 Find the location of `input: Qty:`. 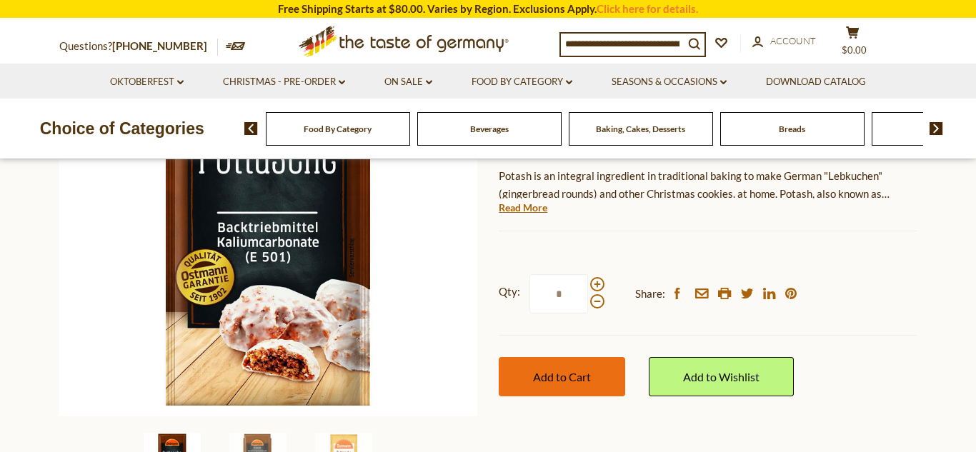

input: Qty: is located at coordinates (559, 294).